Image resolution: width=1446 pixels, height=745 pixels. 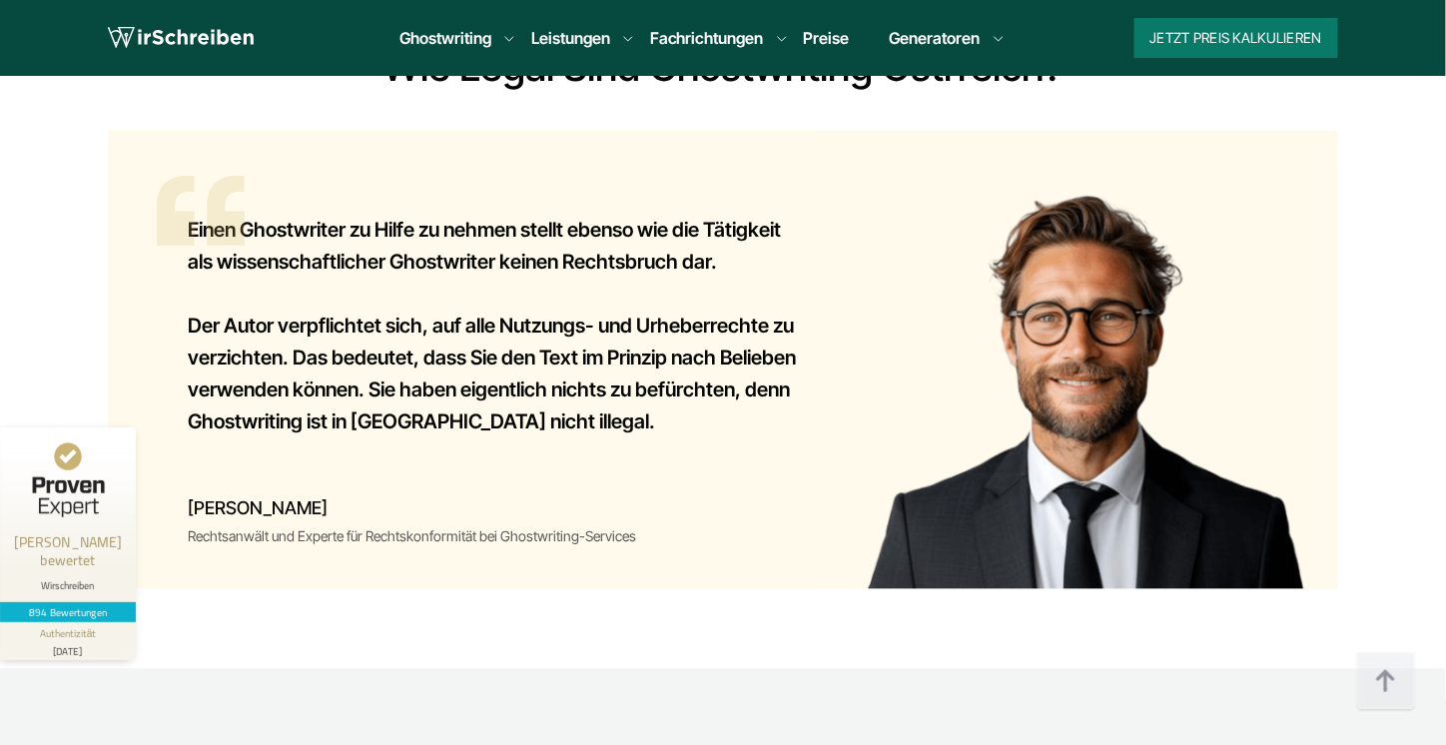 I want to click on a: Generatoren, so click(x=934, y=38).